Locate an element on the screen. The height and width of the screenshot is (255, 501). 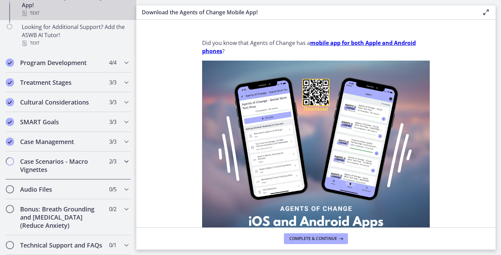
h2: Technical Support and FAQs is located at coordinates (62, 245).